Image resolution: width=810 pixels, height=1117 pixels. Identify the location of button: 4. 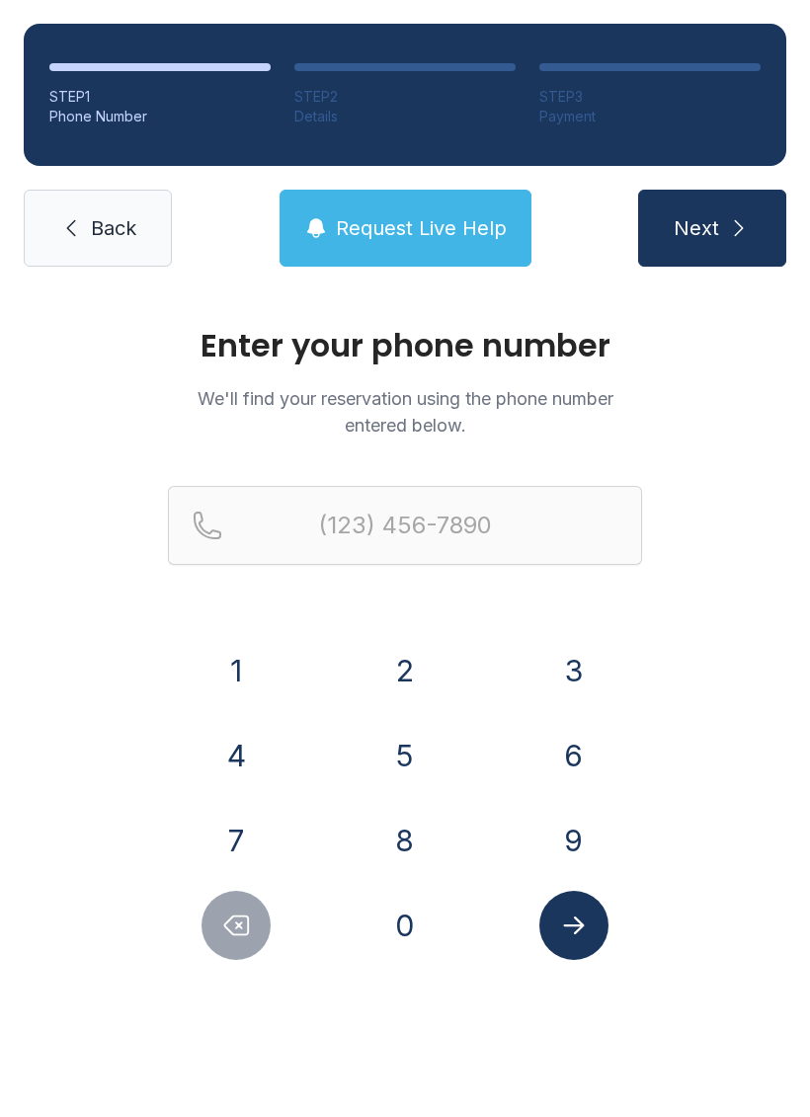
(236, 756).